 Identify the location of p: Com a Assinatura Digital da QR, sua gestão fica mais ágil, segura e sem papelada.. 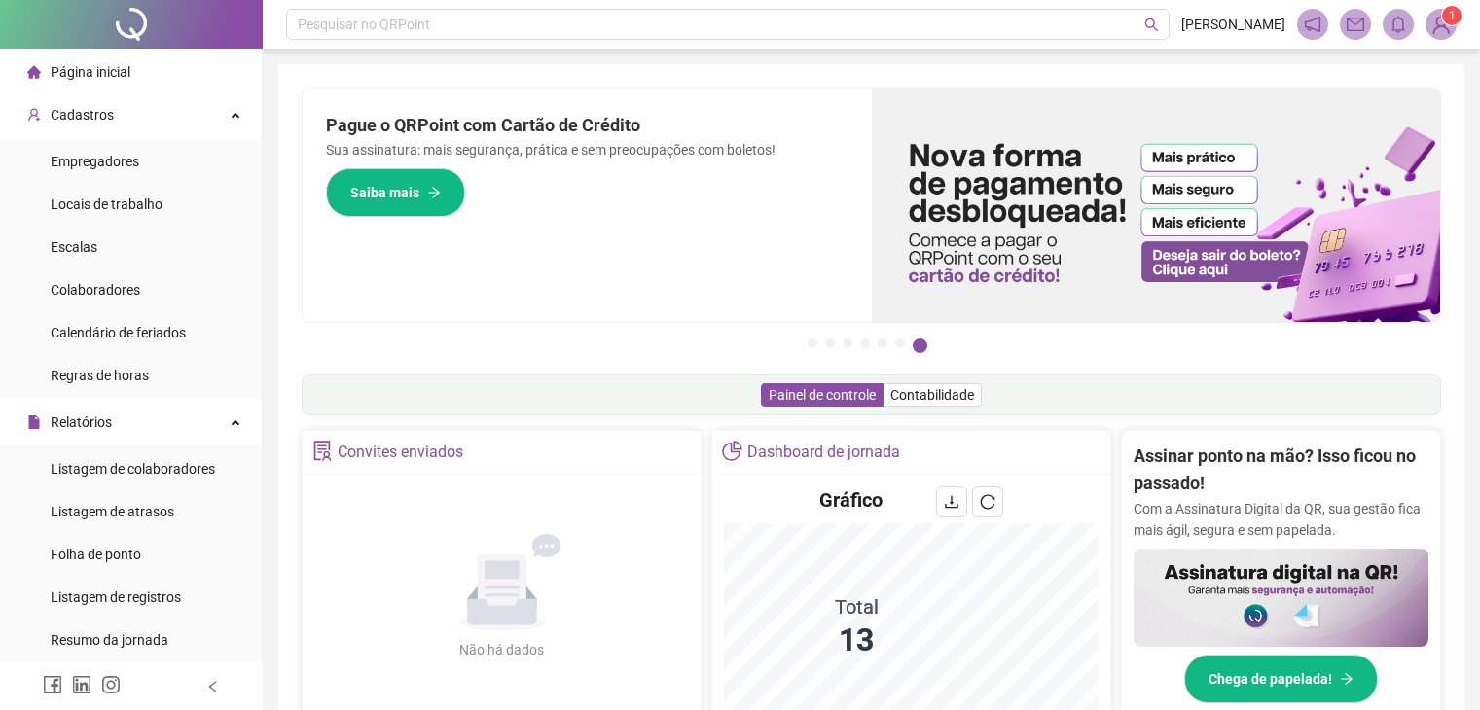
(1280, 519).